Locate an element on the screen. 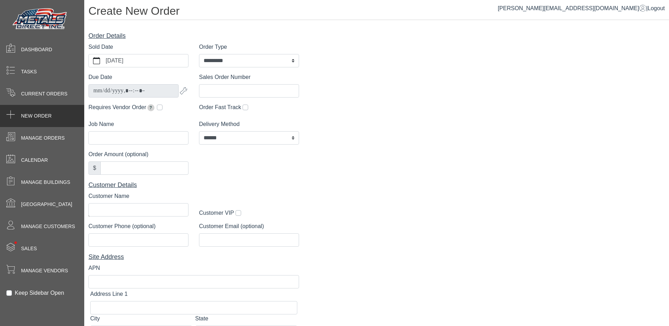  label: Due Date is located at coordinates (100, 77).